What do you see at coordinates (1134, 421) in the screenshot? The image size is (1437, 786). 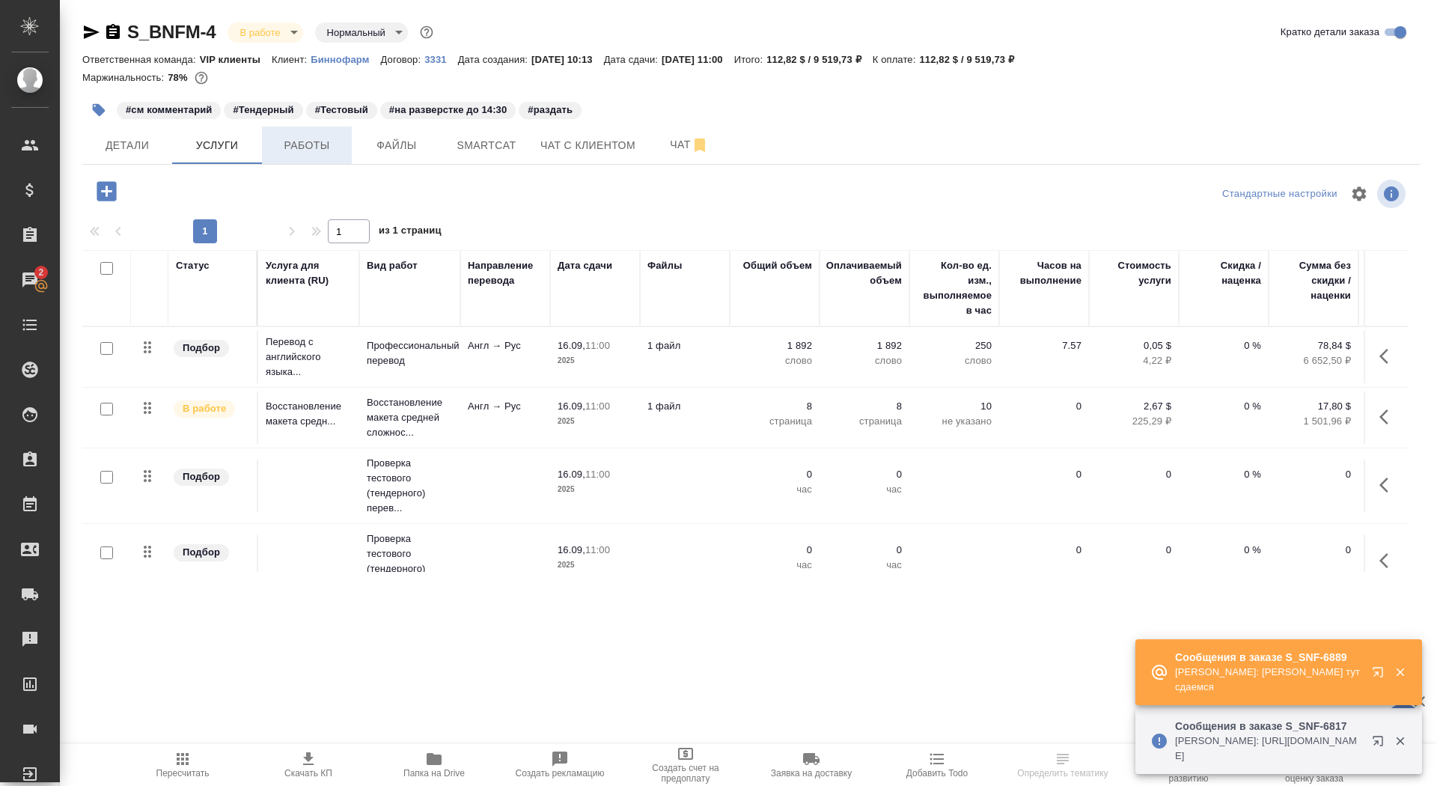 I see `p: 225,29 ₽` at bounding box center [1134, 421].